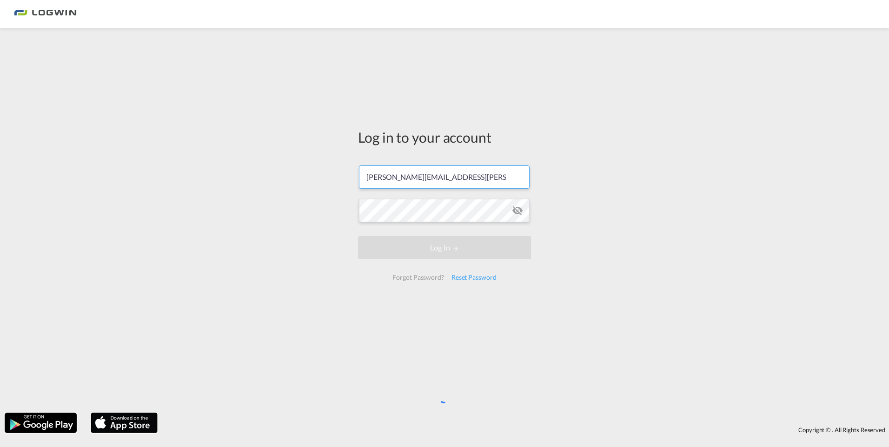 Image resolution: width=889 pixels, height=447 pixels. Describe the element at coordinates (40, 423) in the screenshot. I see `img: google.png` at that location.